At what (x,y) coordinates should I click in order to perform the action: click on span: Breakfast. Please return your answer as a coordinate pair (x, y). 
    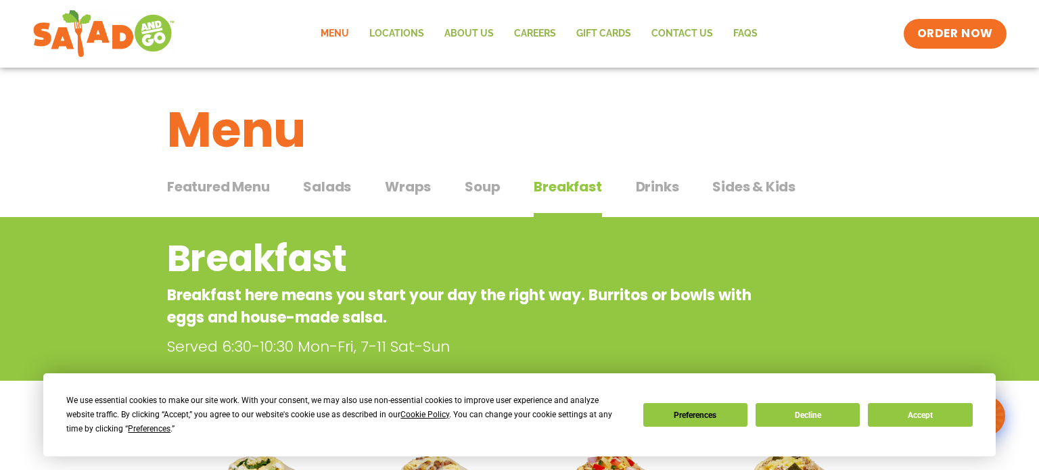
    Looking at the image, I should click on (568, 187).